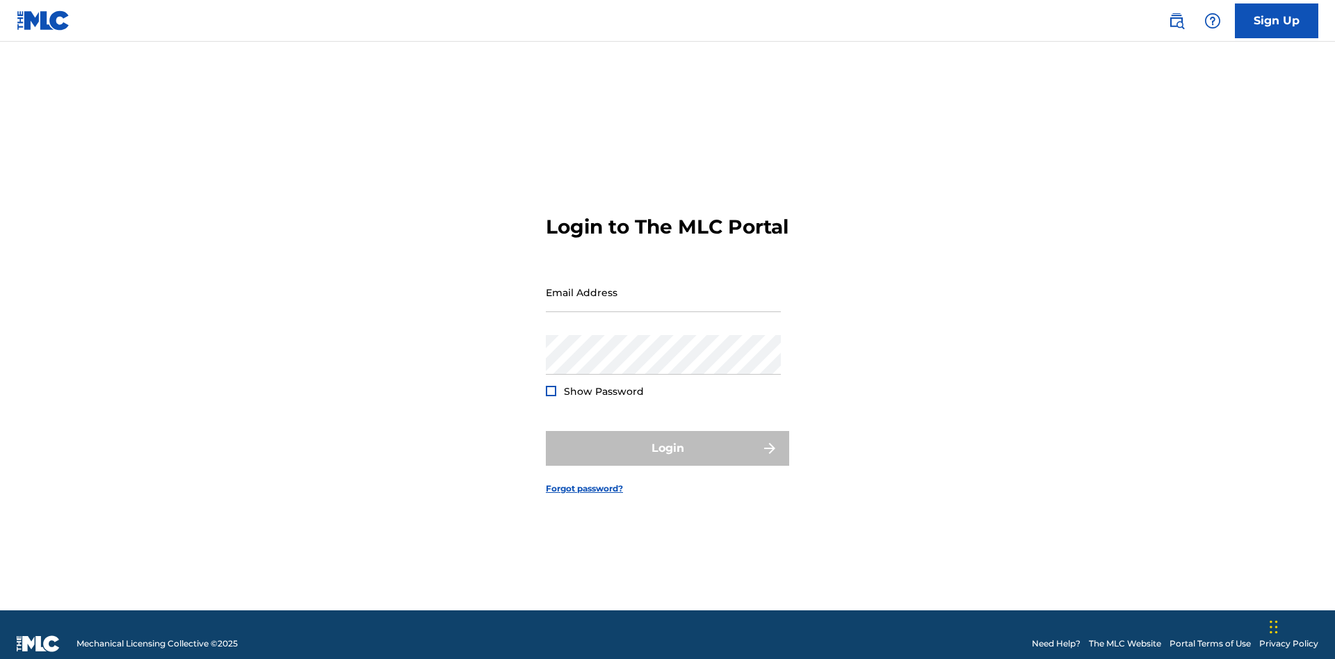 The height and width of the screenshot is (659, 1335). I want to click on div: Drag, so click(1274, 627).